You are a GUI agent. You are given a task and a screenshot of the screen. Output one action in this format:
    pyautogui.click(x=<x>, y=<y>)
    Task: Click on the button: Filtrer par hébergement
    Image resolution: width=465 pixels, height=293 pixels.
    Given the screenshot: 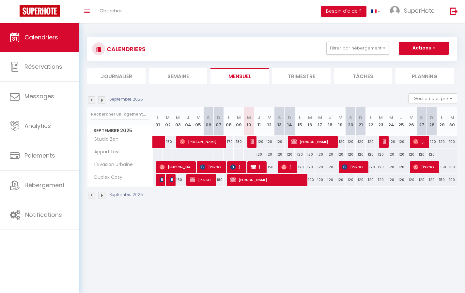 What is the action you would take?
    pyautogui.click(x=357, y=48)
    